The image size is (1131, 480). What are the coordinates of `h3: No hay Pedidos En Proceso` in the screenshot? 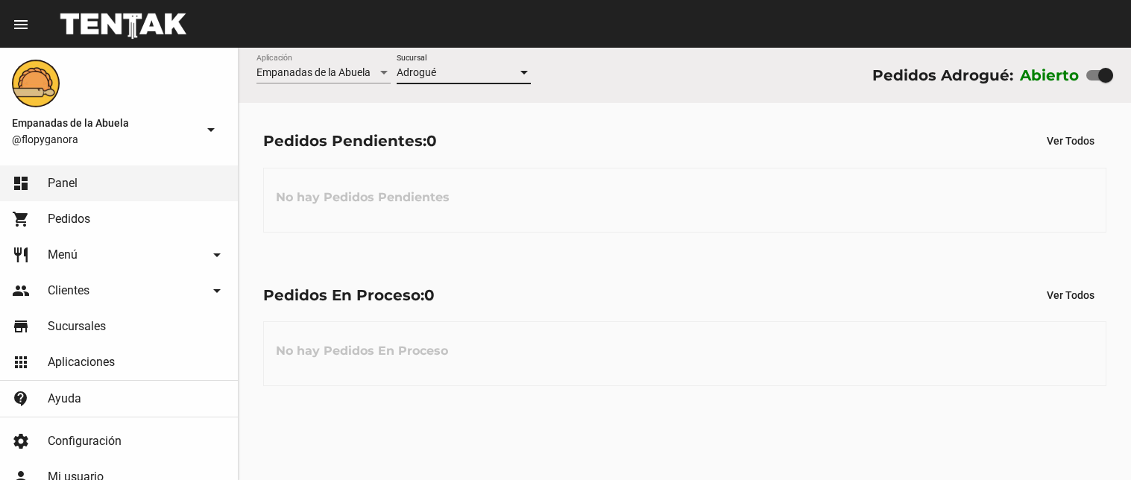 It's located at (362, 351).